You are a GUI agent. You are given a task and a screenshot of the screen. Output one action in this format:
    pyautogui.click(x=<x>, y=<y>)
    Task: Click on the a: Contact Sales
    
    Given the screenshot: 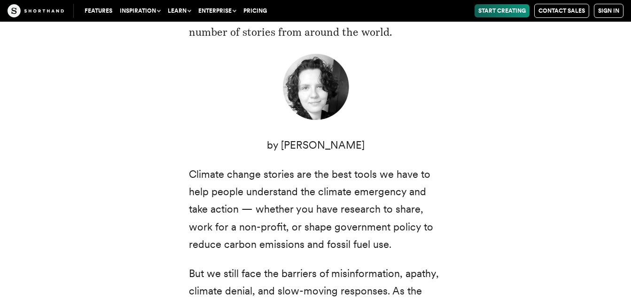 What is the action you would take?
    pyautogui.click(x=561, y=11)
    